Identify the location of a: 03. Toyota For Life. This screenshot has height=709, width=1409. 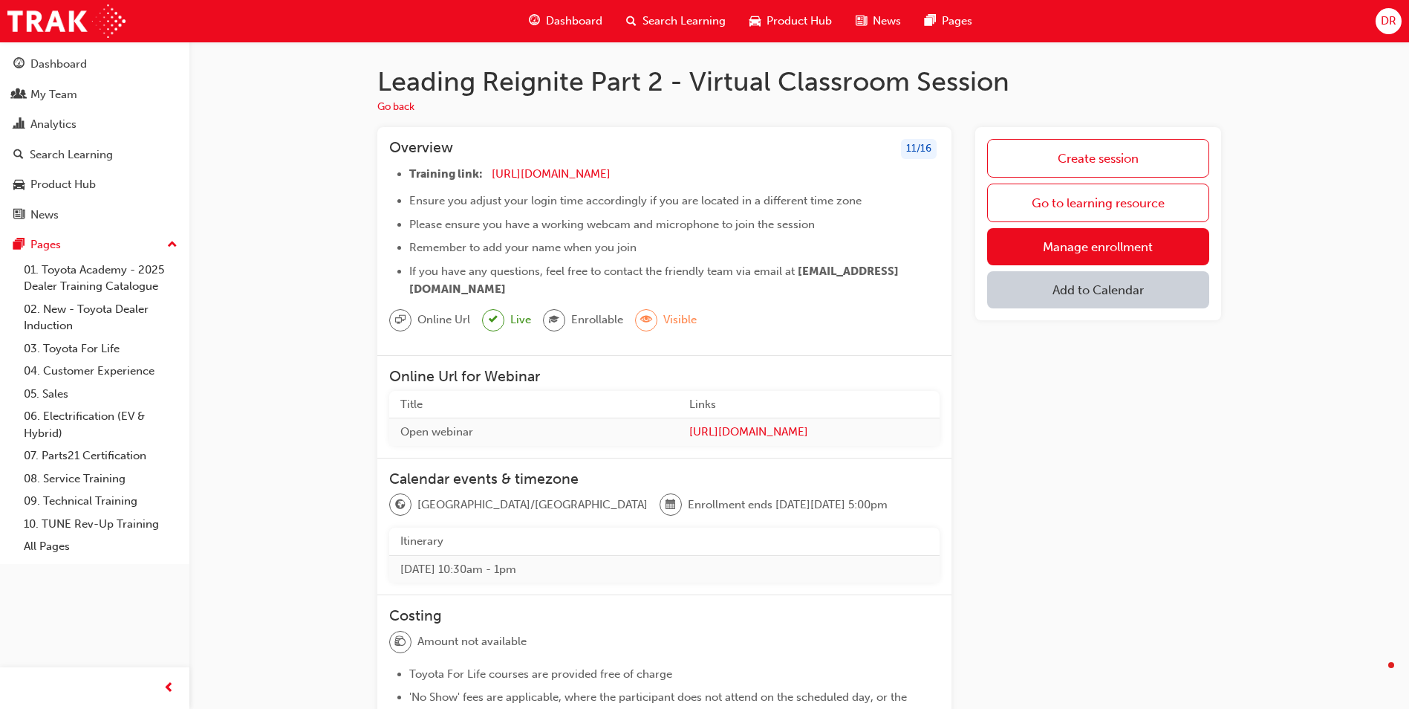
(100, 348).